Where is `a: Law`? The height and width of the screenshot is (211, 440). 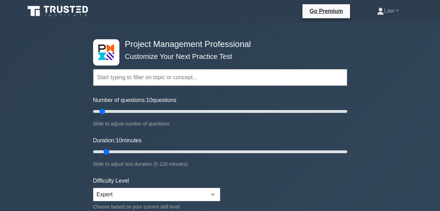
a: Law is located at coordinates (388, 11).